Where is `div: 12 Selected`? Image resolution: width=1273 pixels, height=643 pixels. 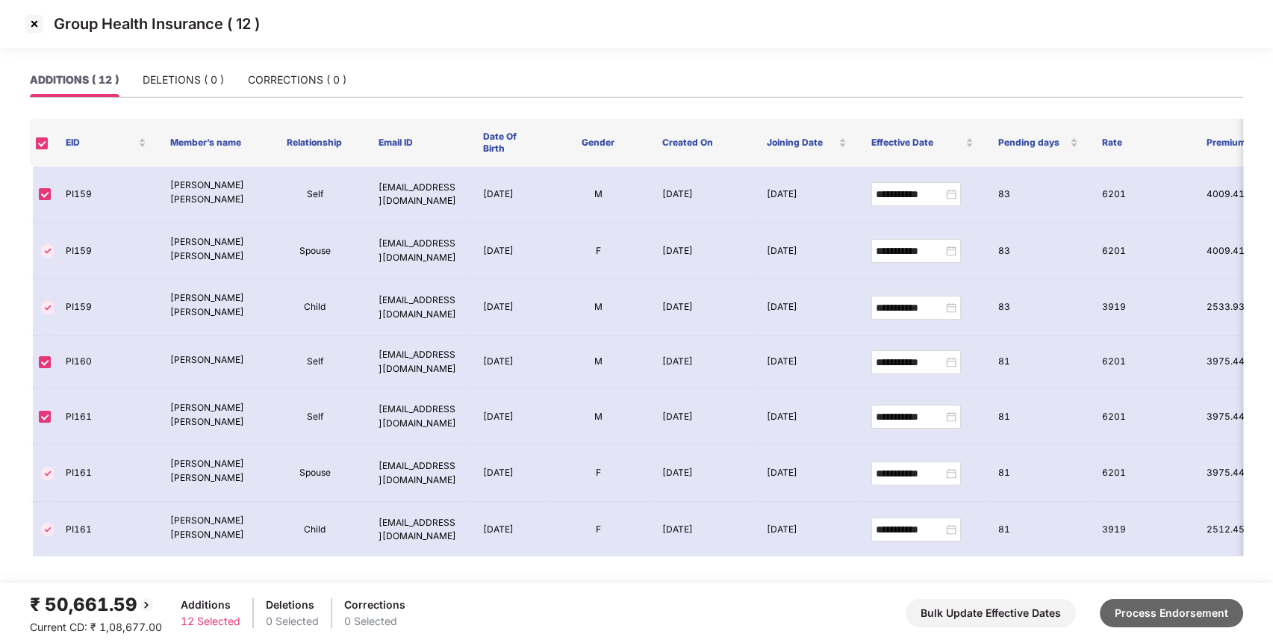 div: 12 Selected is located at coordinates (211, 621).